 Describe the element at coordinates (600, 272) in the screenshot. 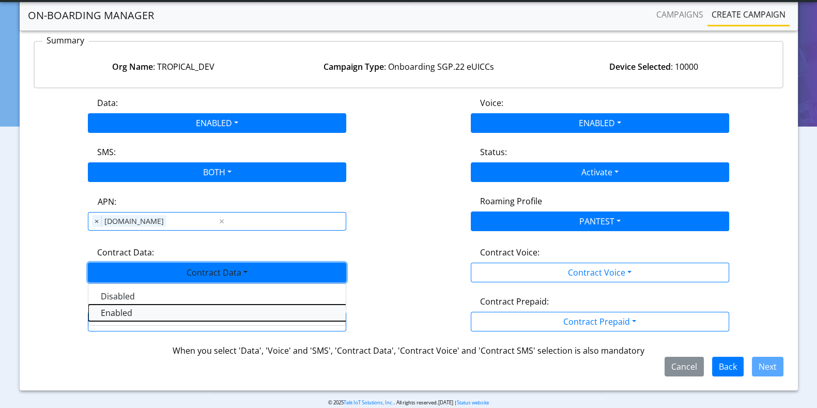

I see `button: Contract Voice` at that location.